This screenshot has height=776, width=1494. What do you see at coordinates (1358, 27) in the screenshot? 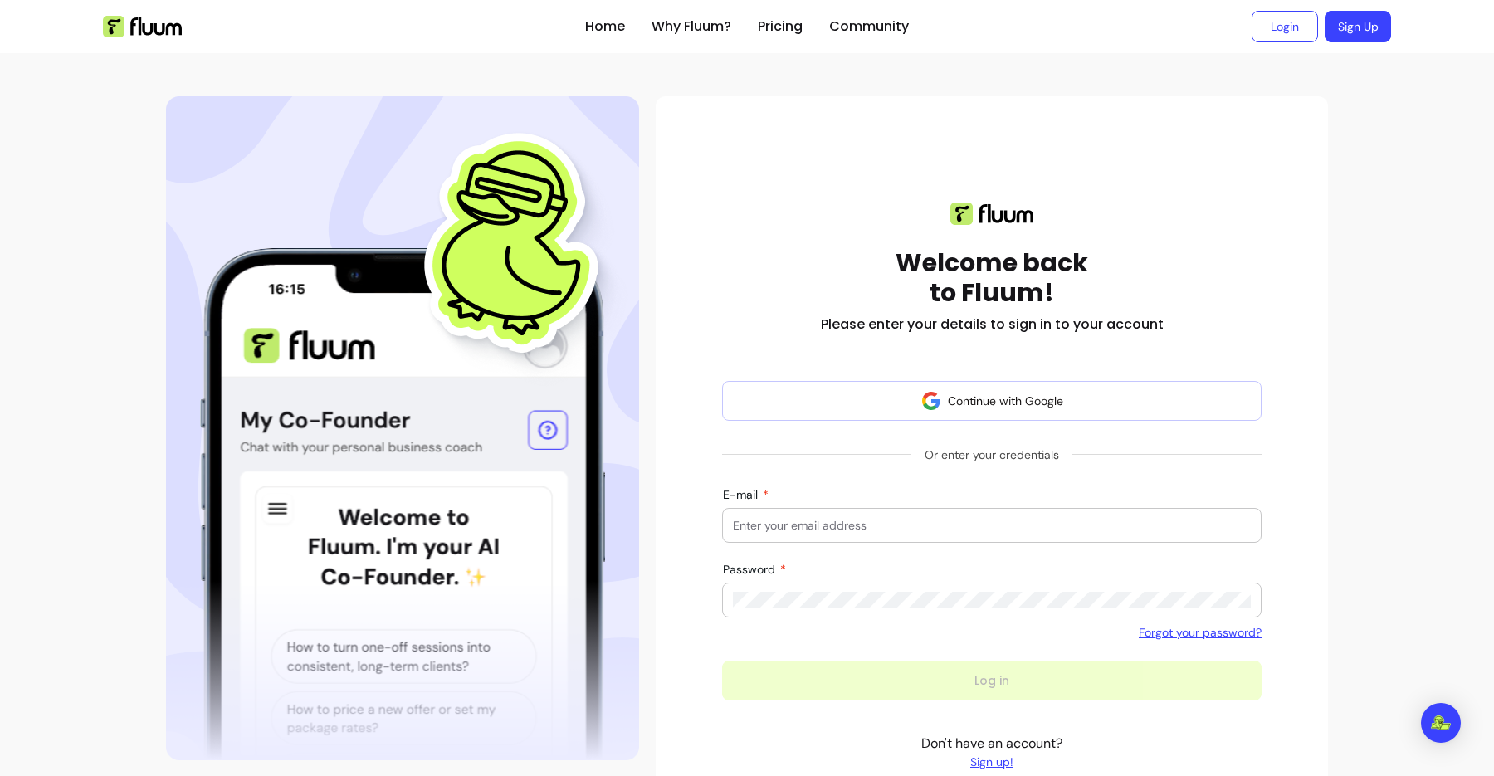
I see `a: Sign Up` at bounding box center [1358, 27].